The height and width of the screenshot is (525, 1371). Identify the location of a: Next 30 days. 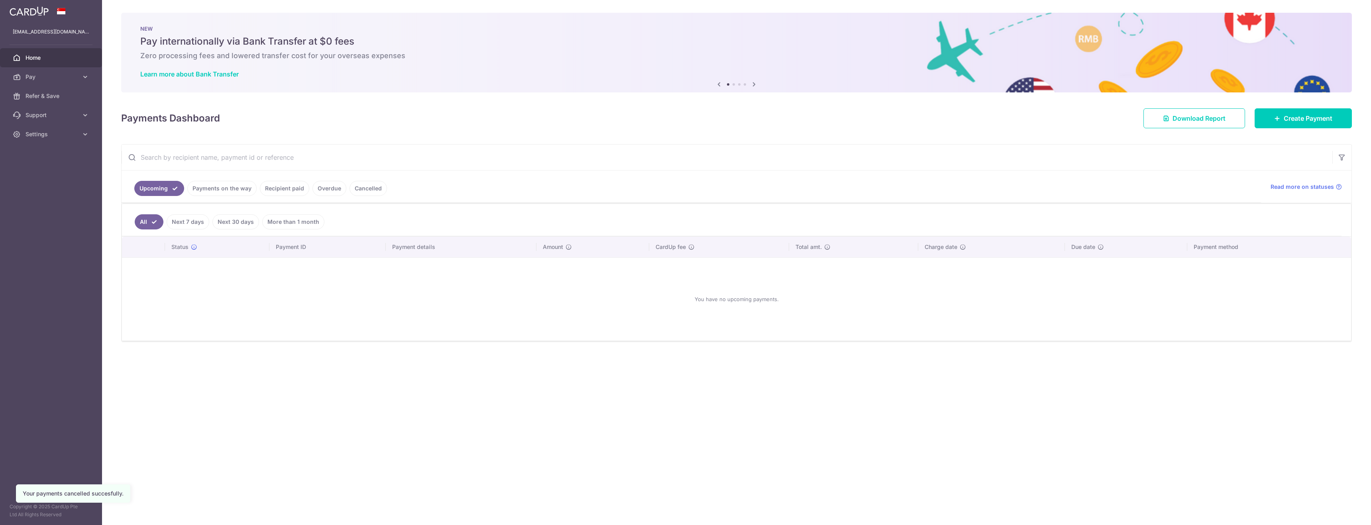
(235, 222).